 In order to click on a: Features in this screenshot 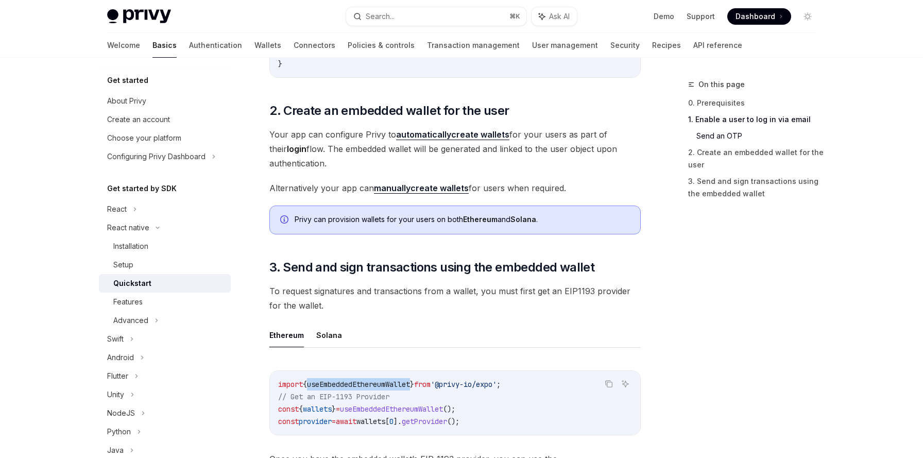, I will do `click(165, 302)`.